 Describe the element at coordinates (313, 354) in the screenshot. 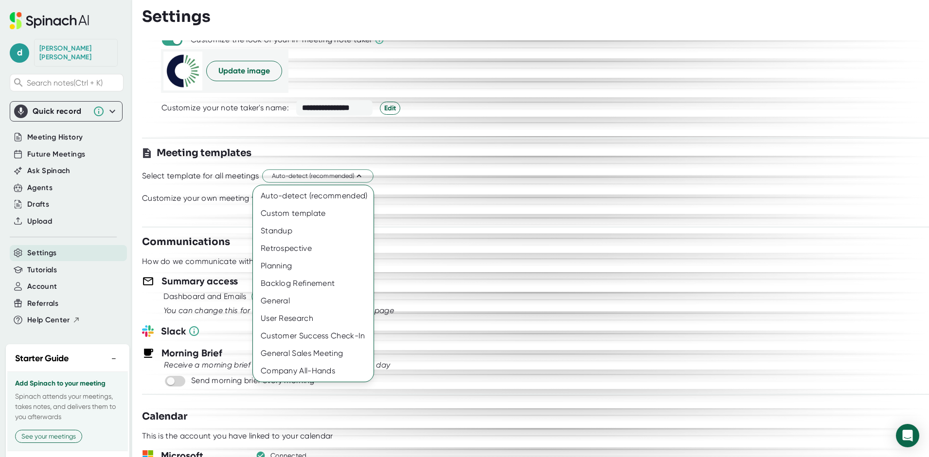

I see `div: General Sales Meeting` at that location.